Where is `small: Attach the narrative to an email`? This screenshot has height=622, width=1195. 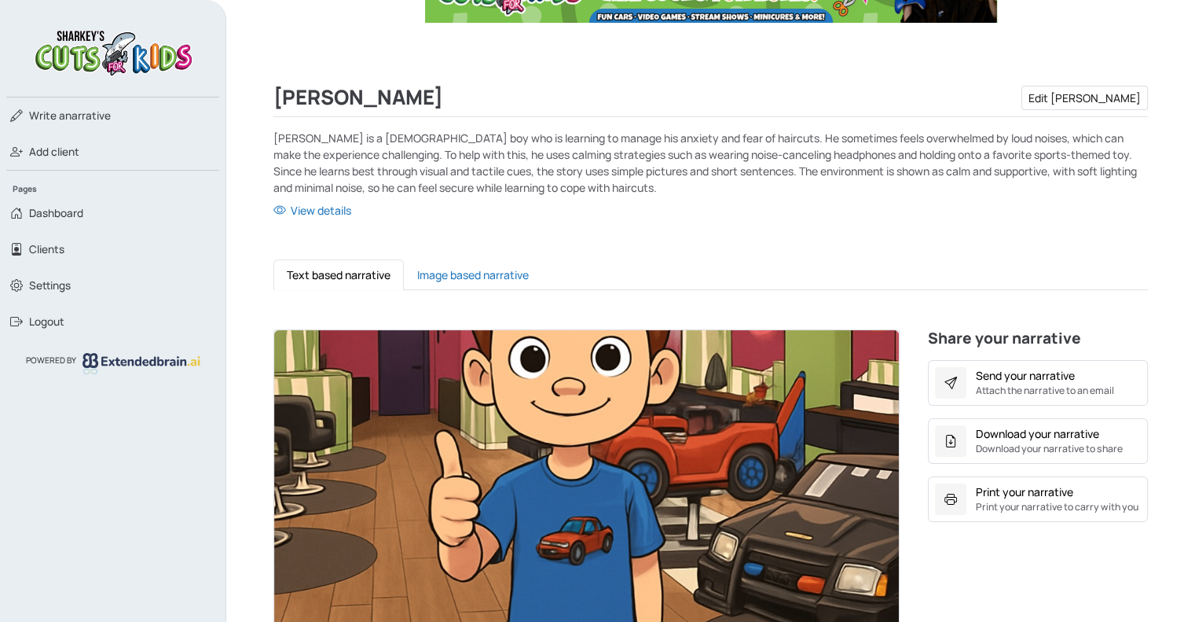 small: Attach the narrative to an email is located at coordinates (1045, 391).